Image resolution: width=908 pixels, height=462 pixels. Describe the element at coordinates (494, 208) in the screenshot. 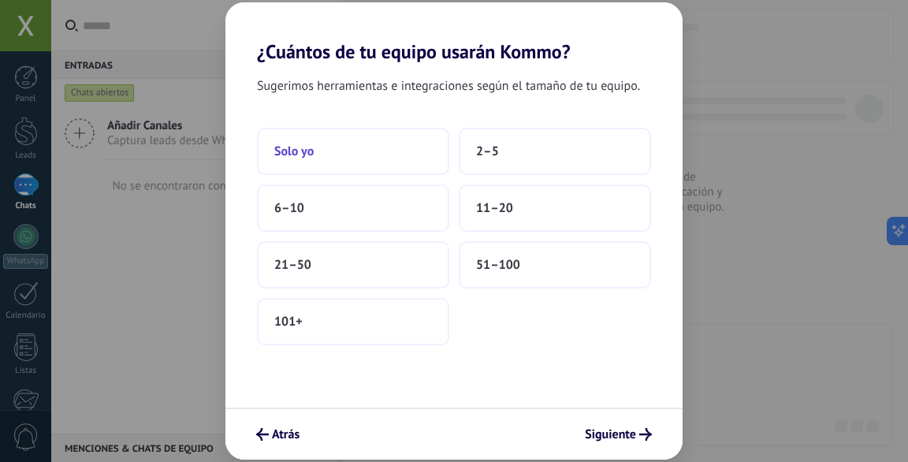

I see `span: 11–20` at that location.